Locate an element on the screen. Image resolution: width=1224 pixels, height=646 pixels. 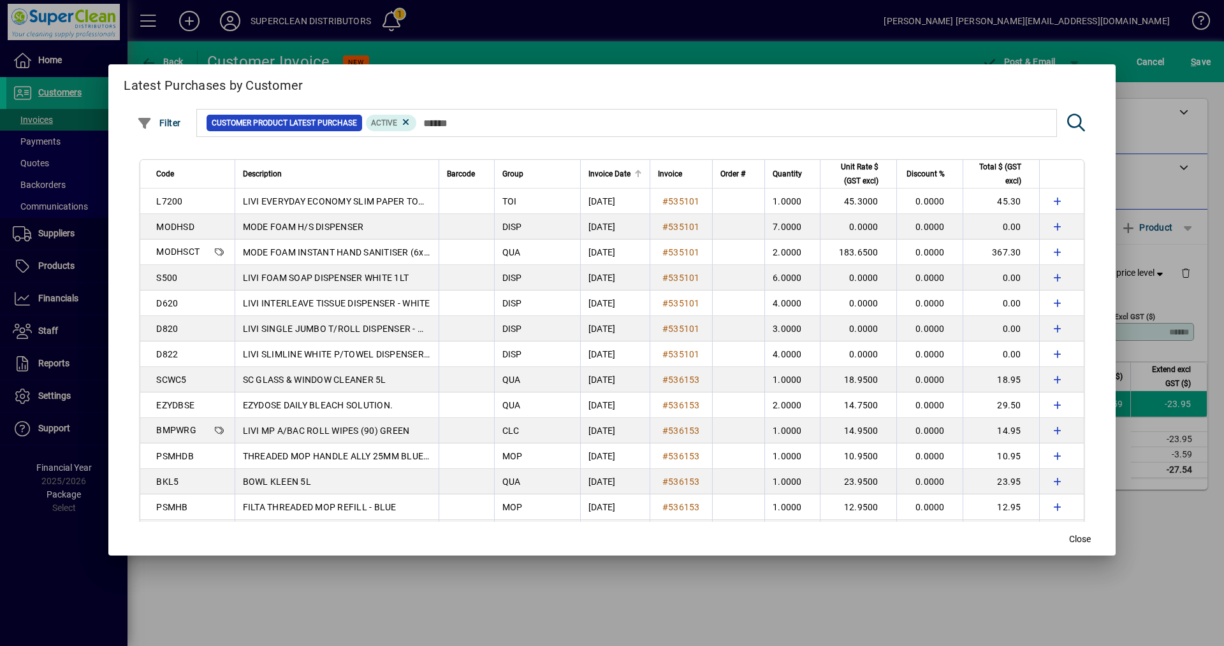
span: Filter is located at coordinates (159, 123).